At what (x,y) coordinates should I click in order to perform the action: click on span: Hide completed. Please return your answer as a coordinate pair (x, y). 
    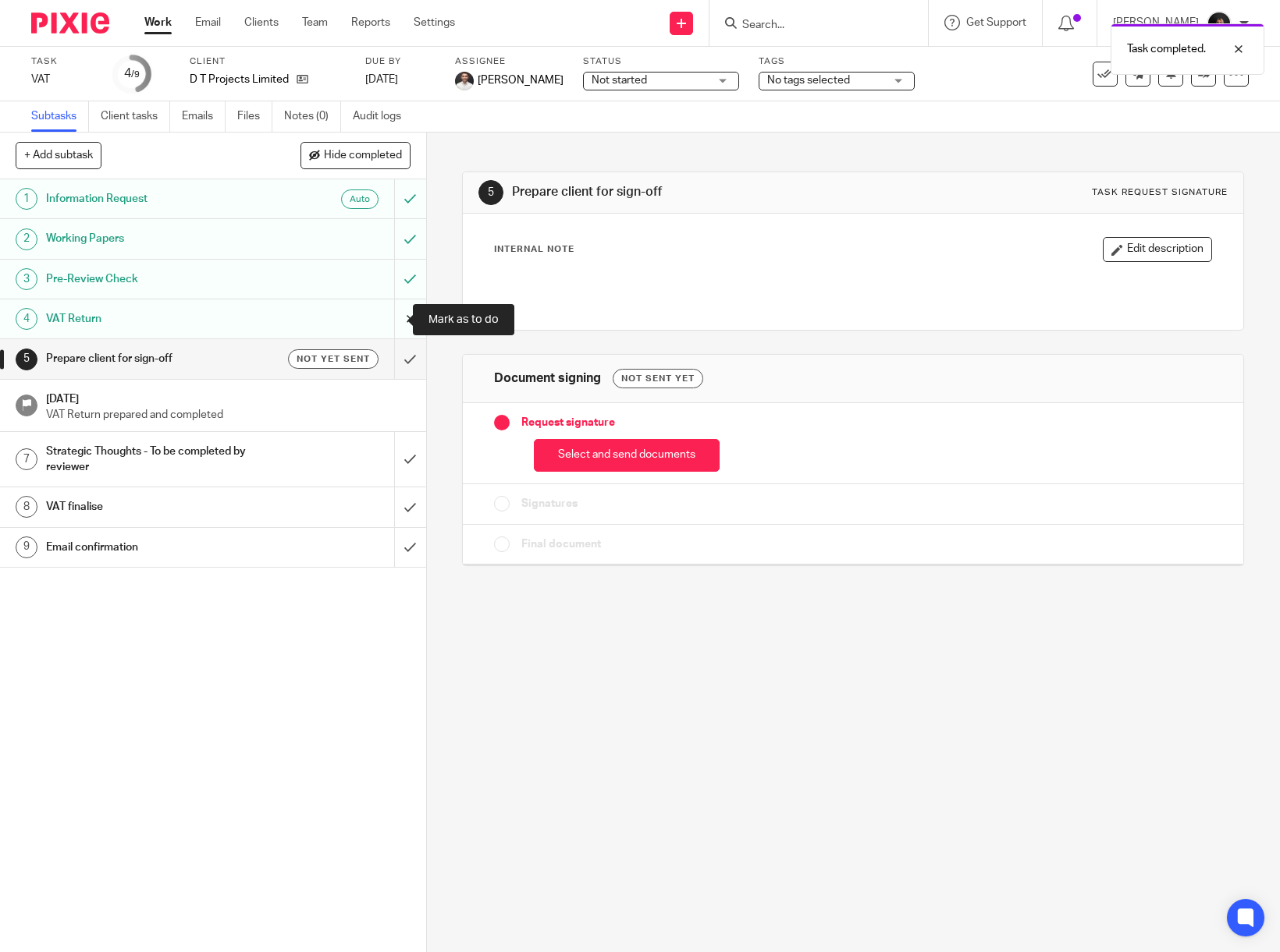
    Looking at the image, I should click on (363, 156).